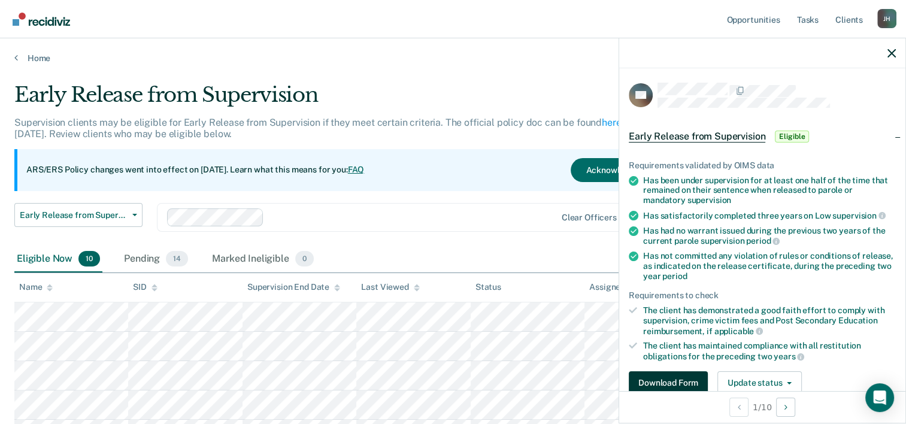 This screenshot has height=424, width=906. I want to click on button: Previous Opportunity, so click(739, 407).